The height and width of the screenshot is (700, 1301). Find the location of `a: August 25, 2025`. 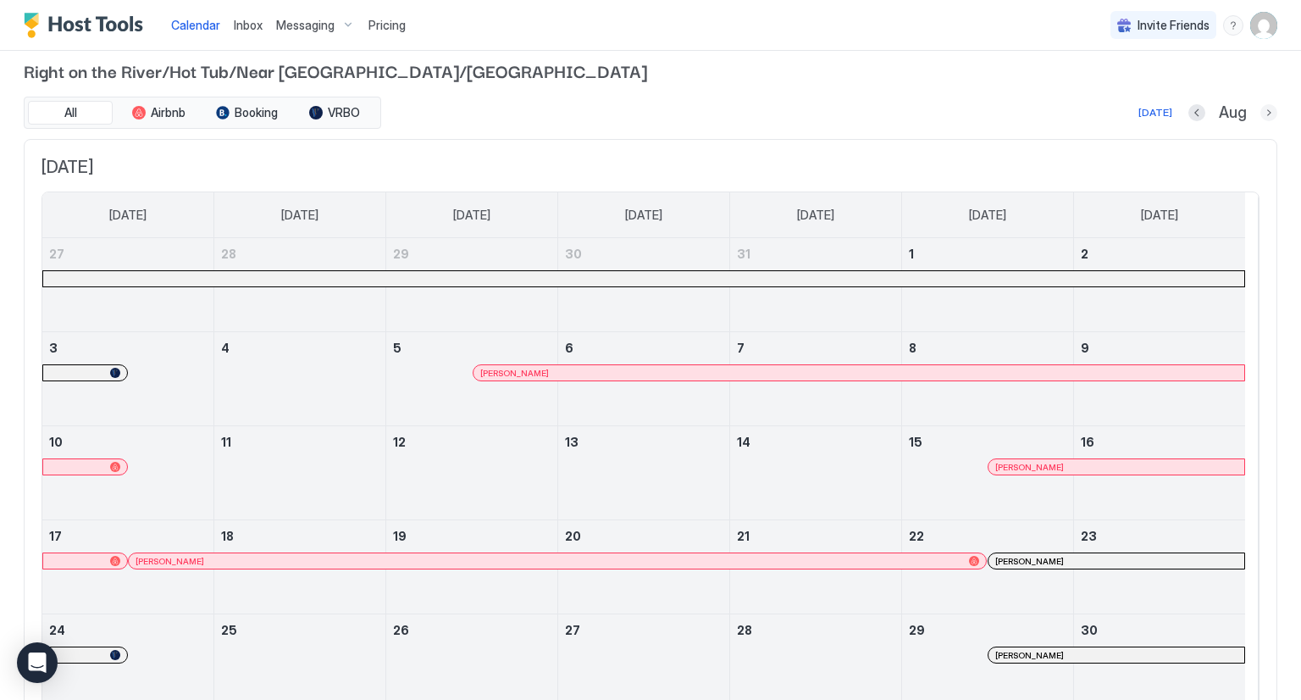

a: August 25, 2025 is located at coordinates (300, 629).